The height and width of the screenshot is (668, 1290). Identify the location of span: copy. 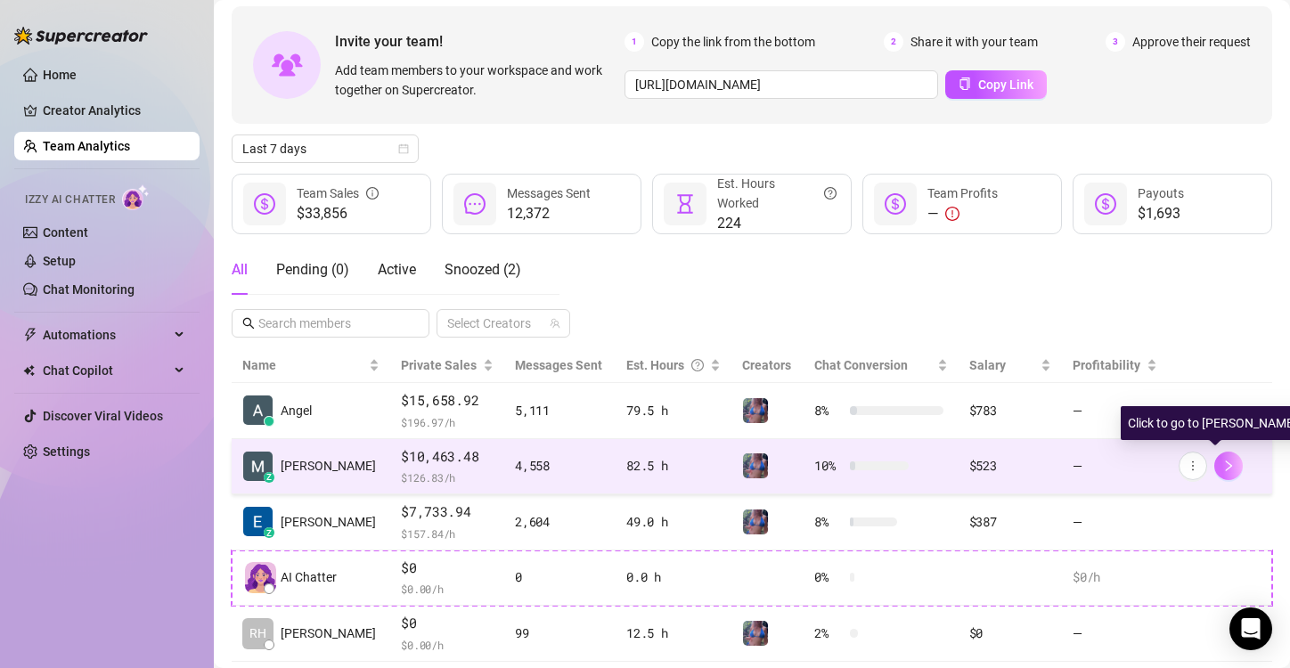
(965, 84).